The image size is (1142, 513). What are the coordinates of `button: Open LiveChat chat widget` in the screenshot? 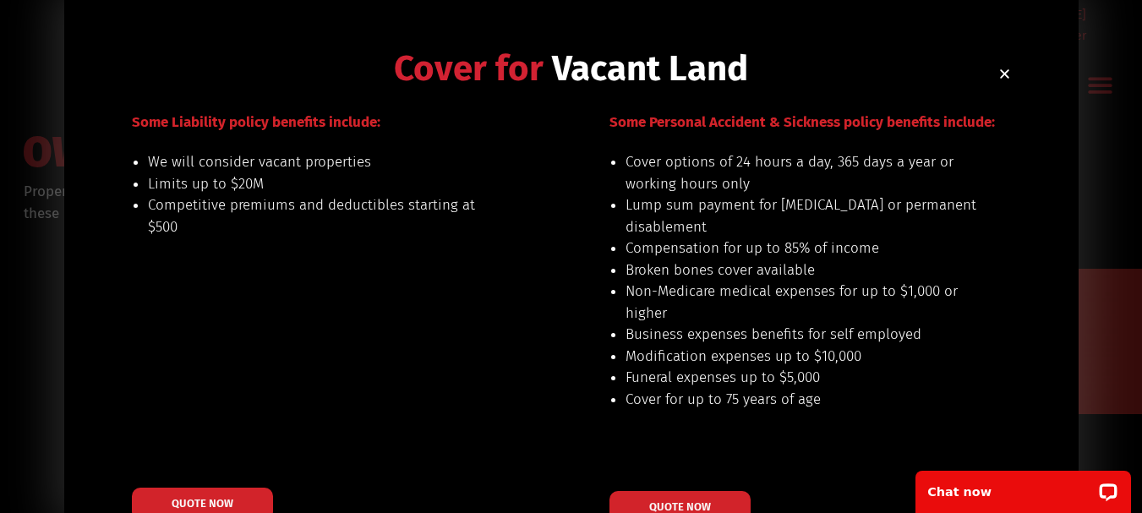 It's located at (205, 32).